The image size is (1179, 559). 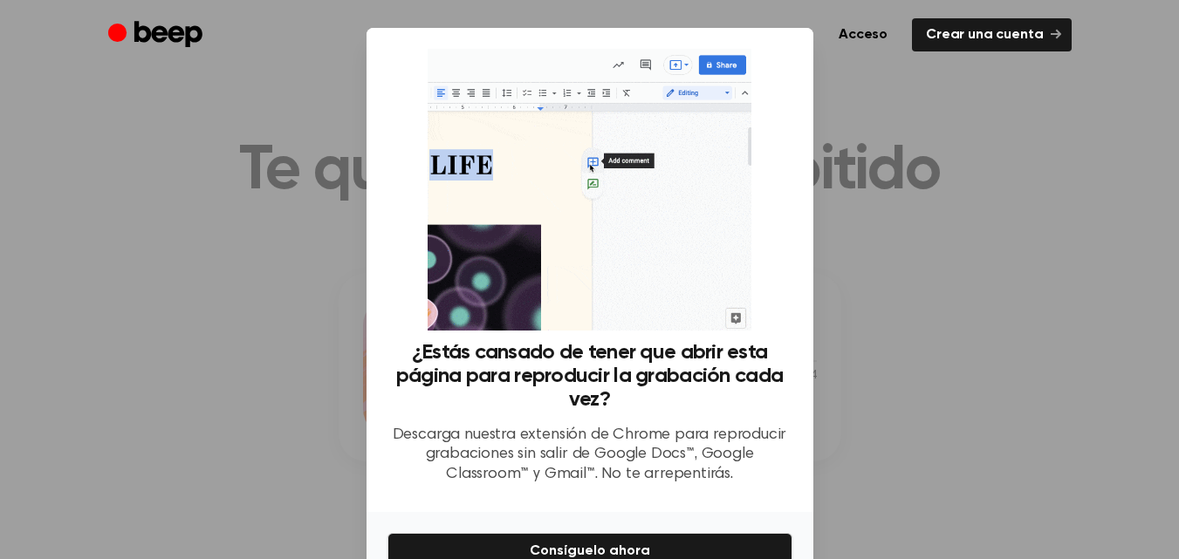 What do you see at coordinates (589, 189) in the screenshot?
I see `img: Extensión de pitido en acción` at bounding box center [589, 189].